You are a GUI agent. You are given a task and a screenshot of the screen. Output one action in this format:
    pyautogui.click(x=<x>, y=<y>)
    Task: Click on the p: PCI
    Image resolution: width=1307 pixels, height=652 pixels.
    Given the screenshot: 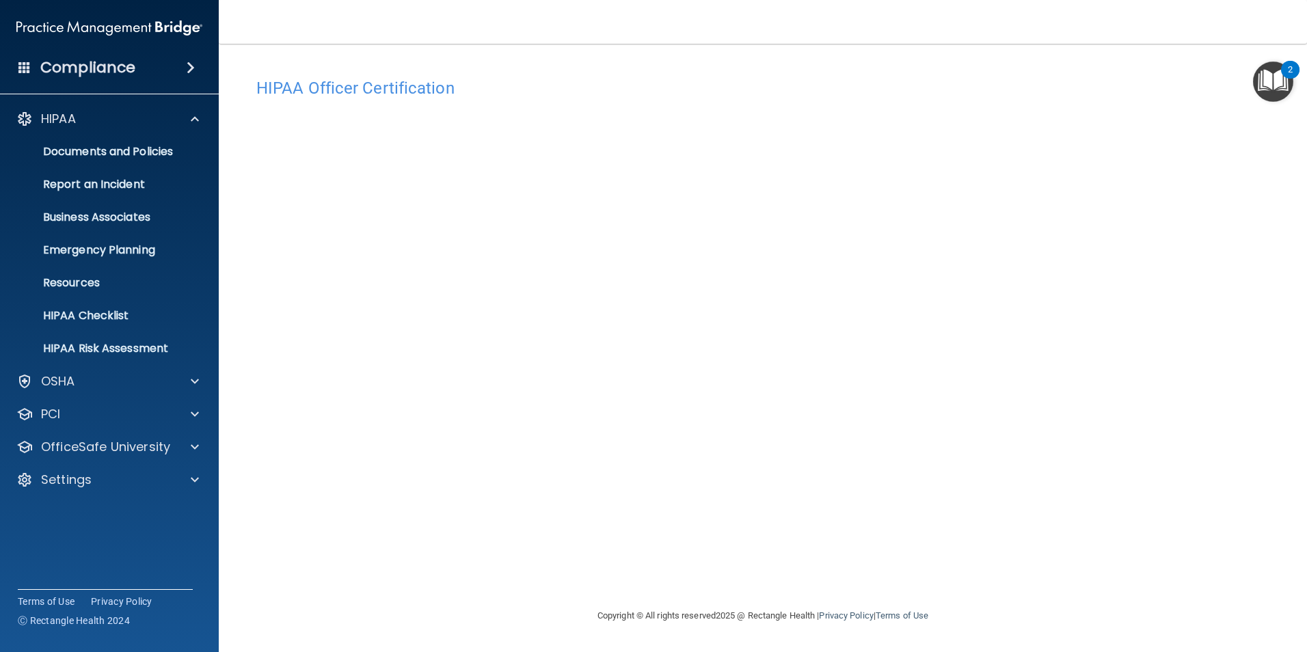 What is the action you would take?
    pyautogui.click(x=51, y=414)
    